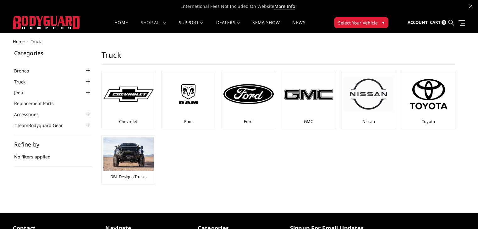 This screenshot has width=478, height=229. I want to click on a: Replacement Parts, so click(38, 103).